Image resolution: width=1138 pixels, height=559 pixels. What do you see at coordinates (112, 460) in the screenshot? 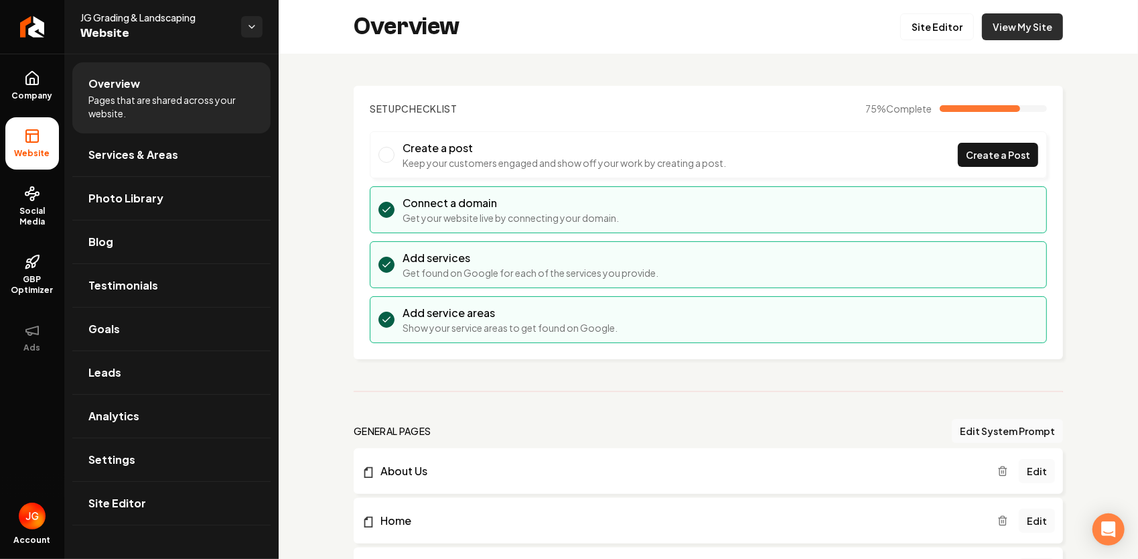
I see `span: Settings` at bounding box center [112, 460].